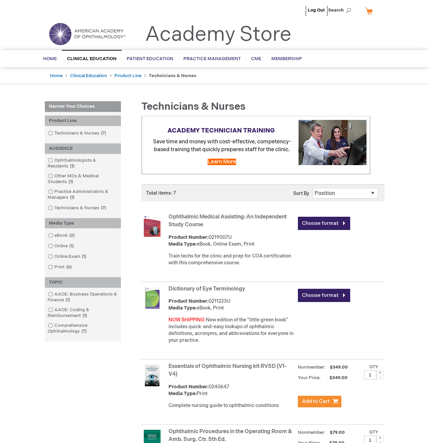 The height and width of the screenshot is (443, 429). What do you see at coordinates (231, 330) in the screenshot?
I see `div: New edition of the "little green book" includes quick-and-easy lookups of ophthalmic definitions,...` at bounding box center [231, 330].